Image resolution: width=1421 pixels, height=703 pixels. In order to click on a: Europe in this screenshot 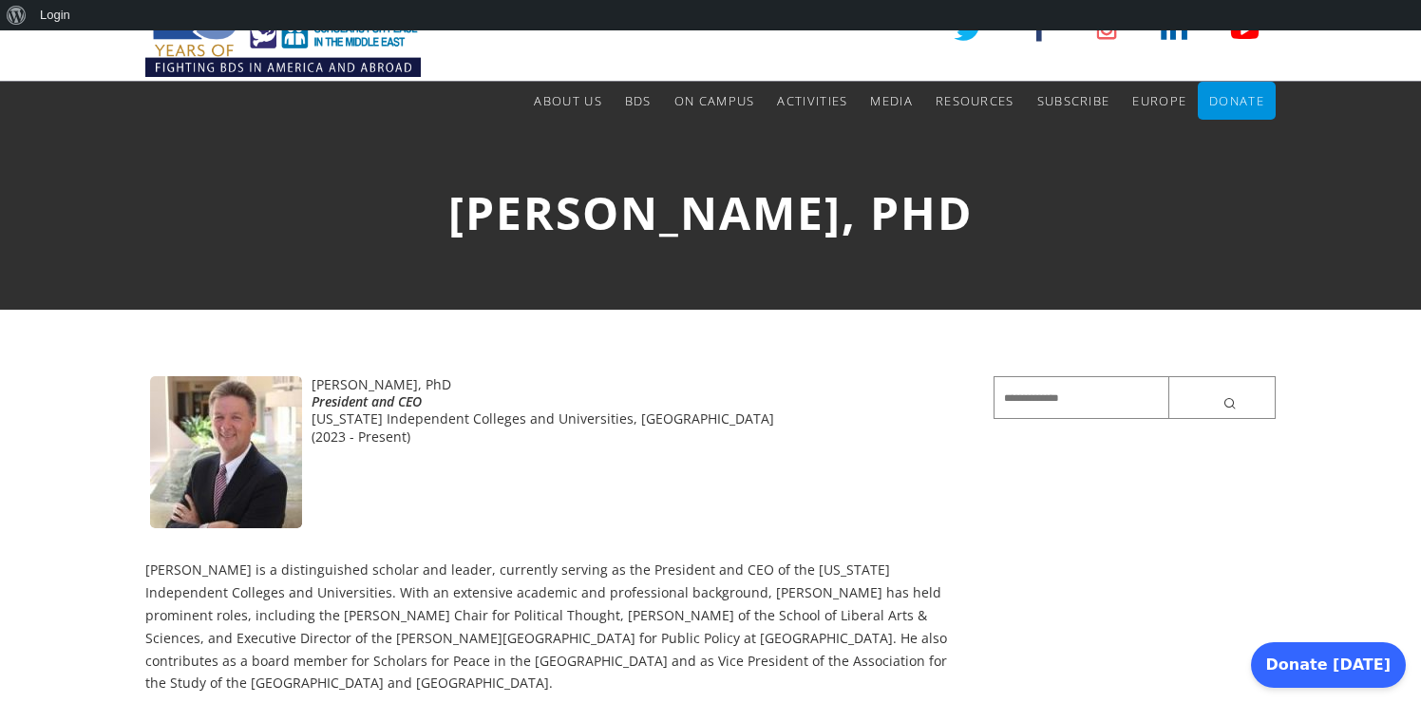, I will do `click(1159, 101)`.